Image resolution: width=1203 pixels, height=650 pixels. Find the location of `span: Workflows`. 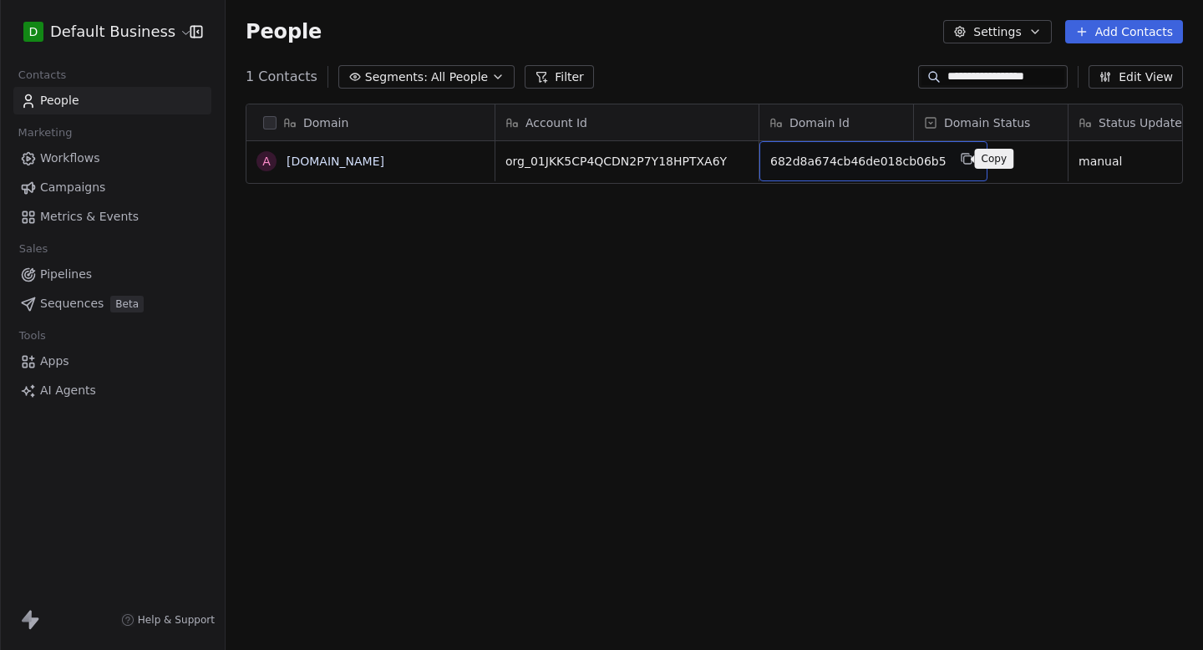

span: Workflows is located at coordinates (70, 158).